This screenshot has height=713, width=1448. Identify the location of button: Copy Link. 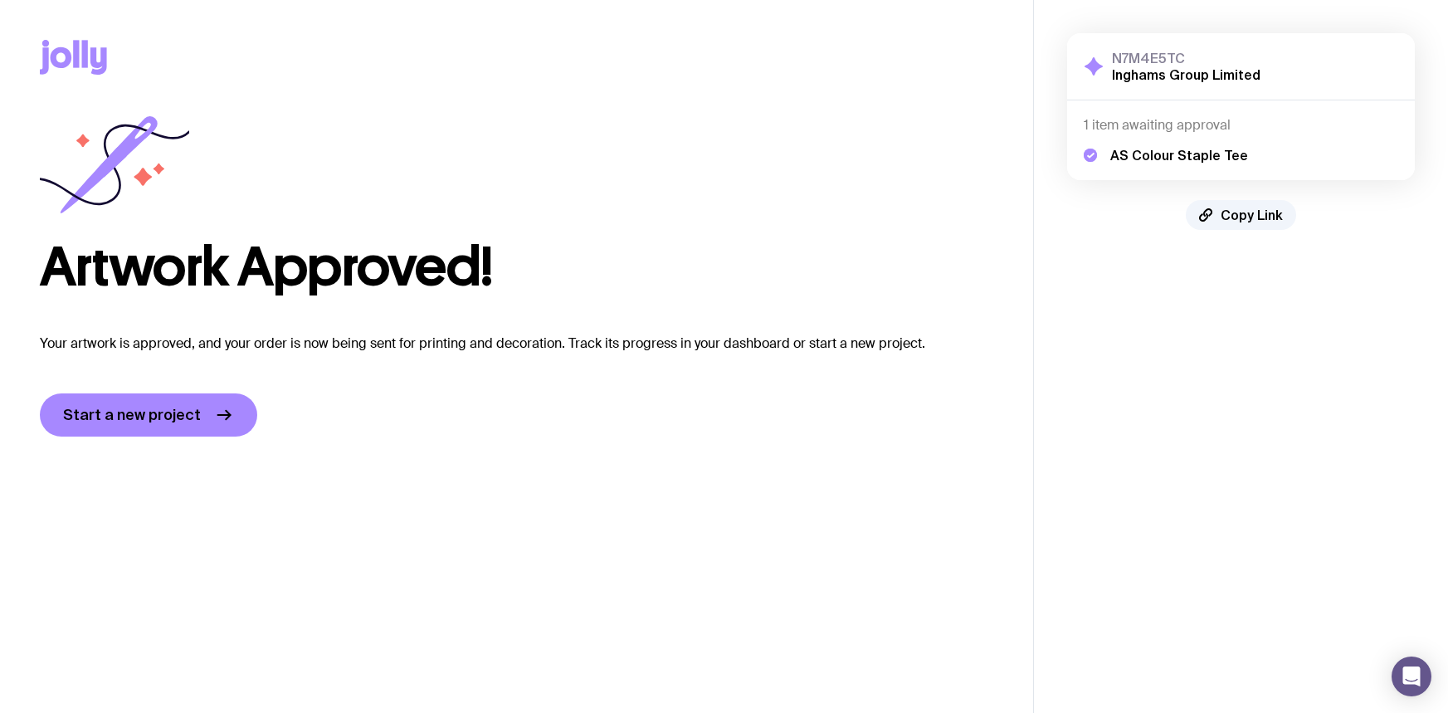
(1240, 215).